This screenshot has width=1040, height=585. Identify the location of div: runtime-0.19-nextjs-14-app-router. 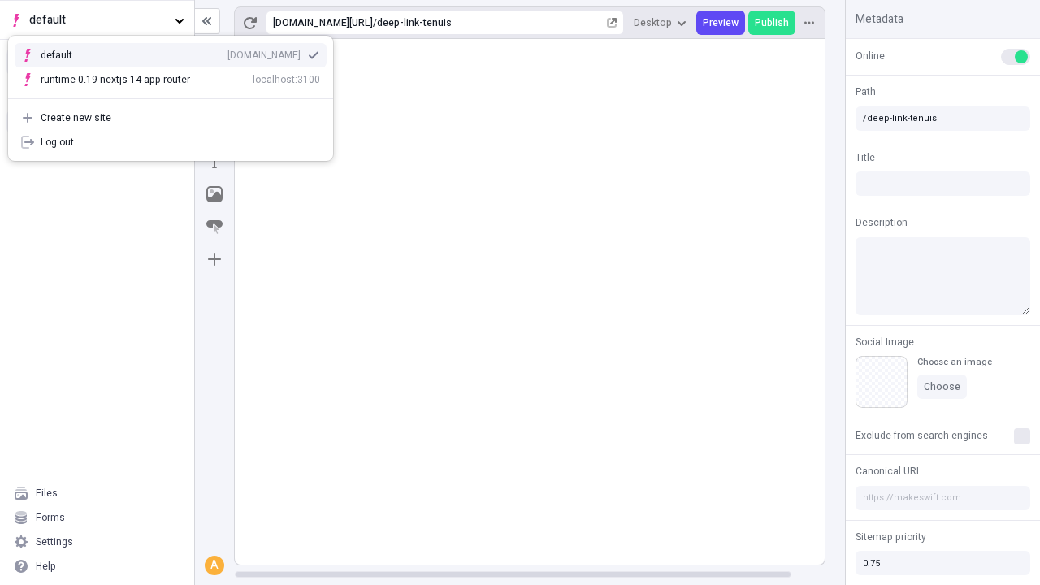
(115, 80).